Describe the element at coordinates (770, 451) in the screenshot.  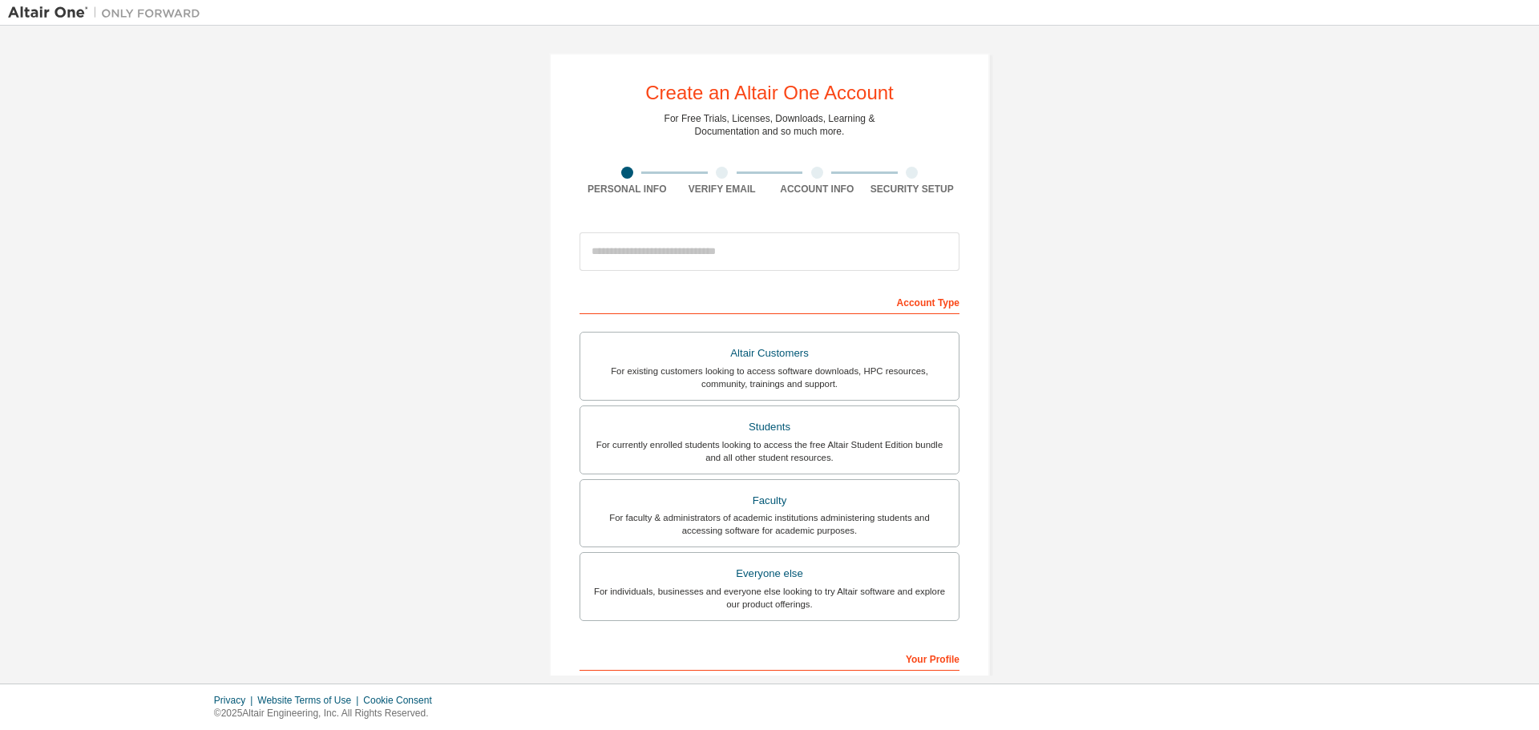
I see `div: For currently enrolled students looking to access the free Altair Student Edition bundle and all ...` at that location.